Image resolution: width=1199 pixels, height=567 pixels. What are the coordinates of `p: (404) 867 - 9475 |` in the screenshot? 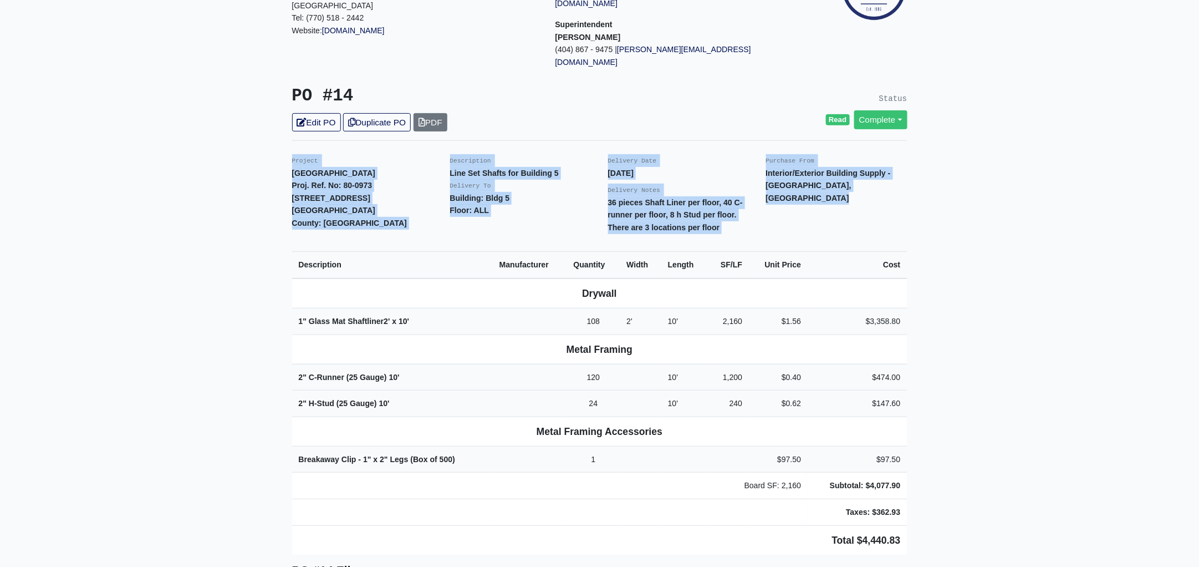 It's located at (679, 55).